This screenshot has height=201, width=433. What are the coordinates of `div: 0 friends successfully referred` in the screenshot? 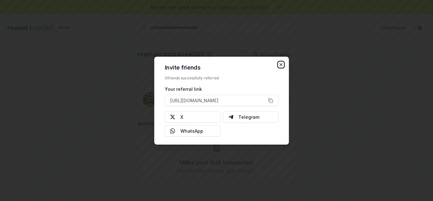 It's located at (222, 78).